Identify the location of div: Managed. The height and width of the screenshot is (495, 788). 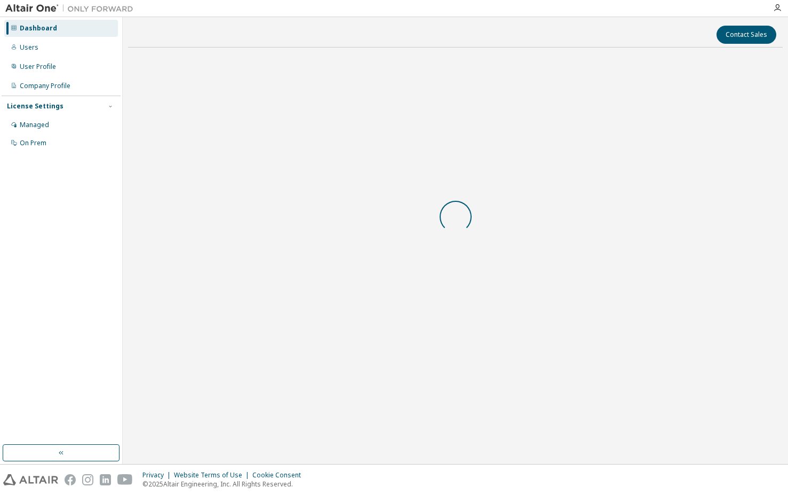
(34, 125).